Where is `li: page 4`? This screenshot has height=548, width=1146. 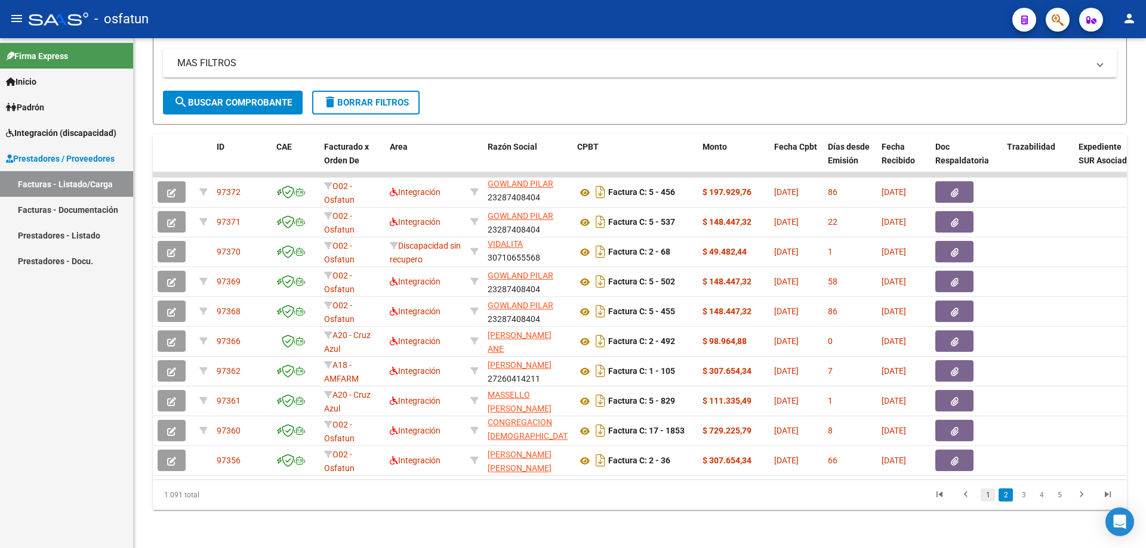
li: page 4 is located at coordinates (1041, 495).